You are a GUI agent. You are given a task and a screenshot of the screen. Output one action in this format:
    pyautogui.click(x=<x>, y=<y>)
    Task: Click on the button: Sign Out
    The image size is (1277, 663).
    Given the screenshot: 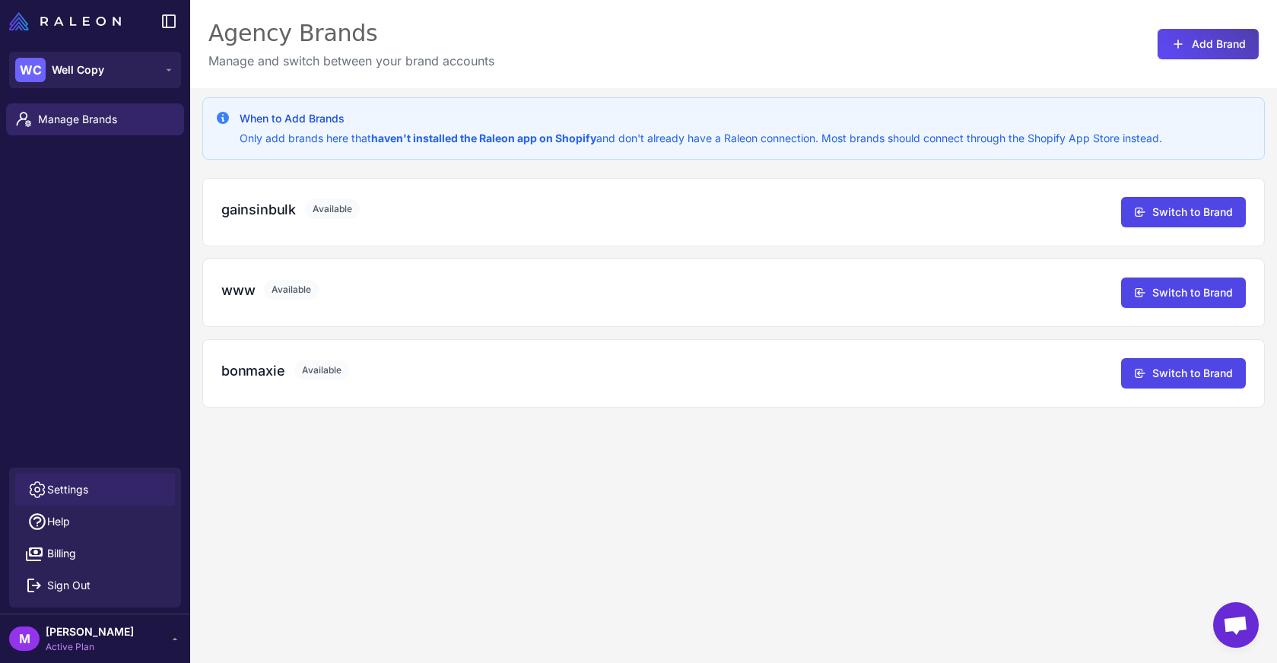 What is the action you would take?
    pyautogui.click(x=95, y=585)
    